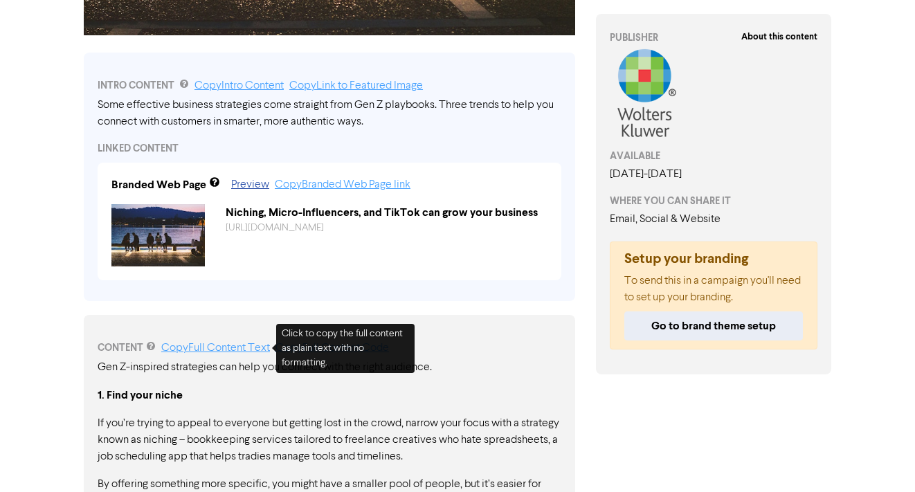 The image size is (915, 492). I want to click on div: INTRO CONTENT, so click(330, 86).